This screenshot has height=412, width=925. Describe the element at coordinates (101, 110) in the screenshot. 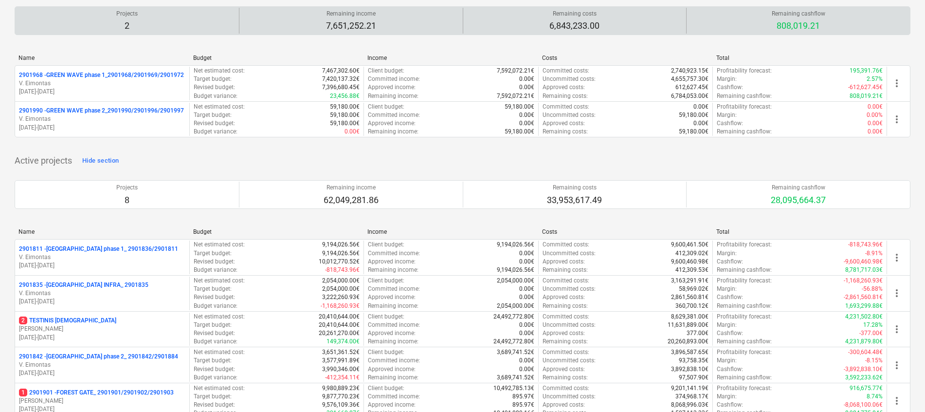

I see `p: 2901990 - GREEN WAVE phase 2_2901990/2901996/2901997` at that location.